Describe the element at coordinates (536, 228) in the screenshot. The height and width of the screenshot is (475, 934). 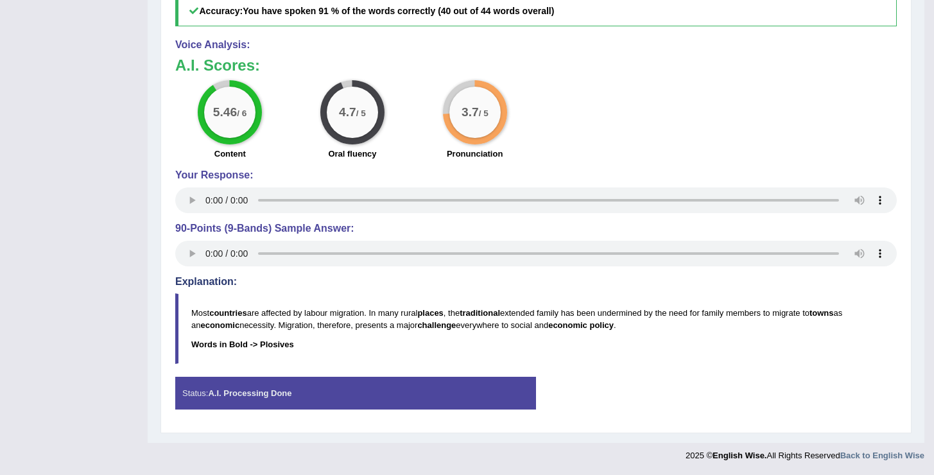
I see `h4: 90-Points (9-Bands) Sample Answer:` at that location.